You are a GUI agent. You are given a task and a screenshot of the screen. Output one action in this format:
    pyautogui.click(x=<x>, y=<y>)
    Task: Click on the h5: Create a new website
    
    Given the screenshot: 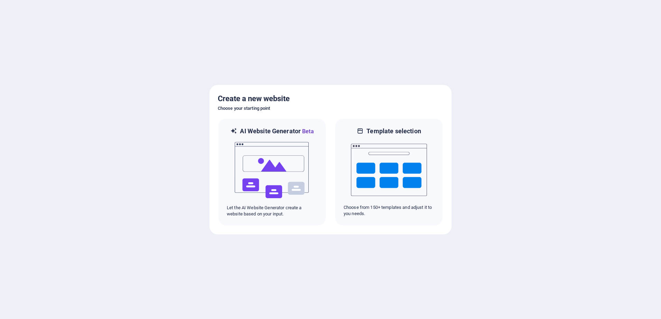 What is the action you would take?
    pyautogui.click(x=330, y=99)
    